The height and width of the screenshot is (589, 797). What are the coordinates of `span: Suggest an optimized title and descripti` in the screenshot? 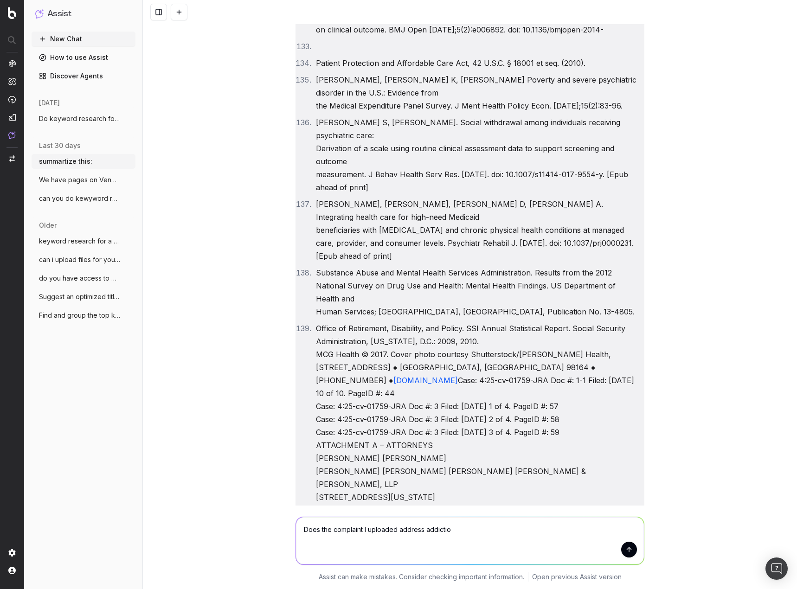 It's located at (80, 297).